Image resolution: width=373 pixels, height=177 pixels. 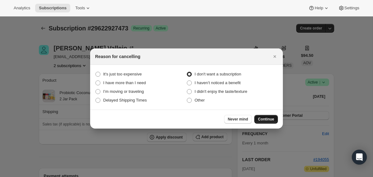 What do you see at coordinates (80, 8) in the screenshot?
I see `span: Tools` at bounding box center [80, 8].